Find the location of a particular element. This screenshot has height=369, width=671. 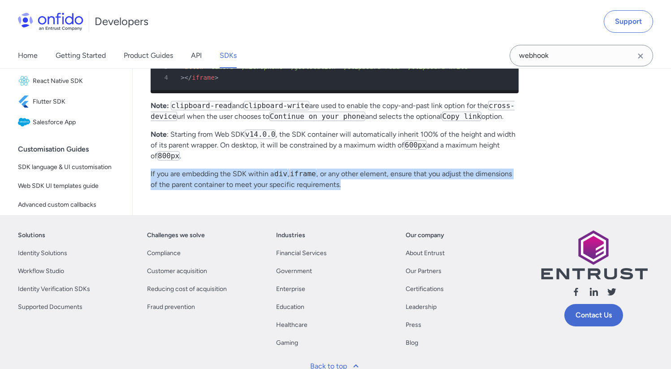

a: Enterprise is located at coordinates (290, 289).